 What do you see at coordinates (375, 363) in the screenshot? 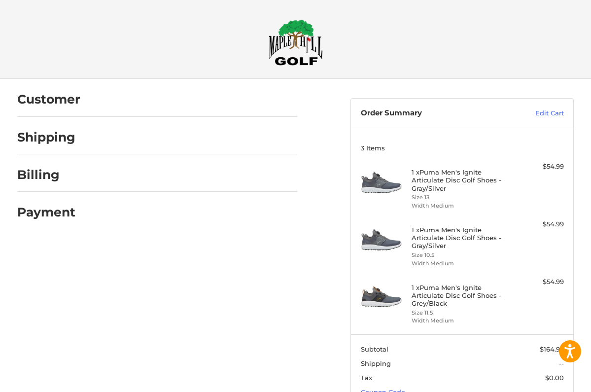
I see `span: Shipping` at bounding box center [375, 363].